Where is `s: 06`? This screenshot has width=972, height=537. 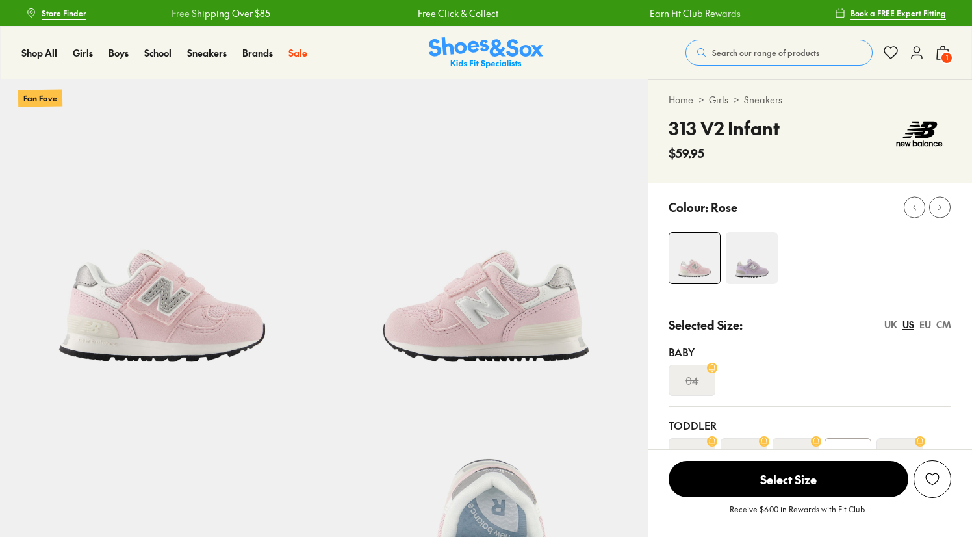
s: 06 is located at coordinates (744, 453).